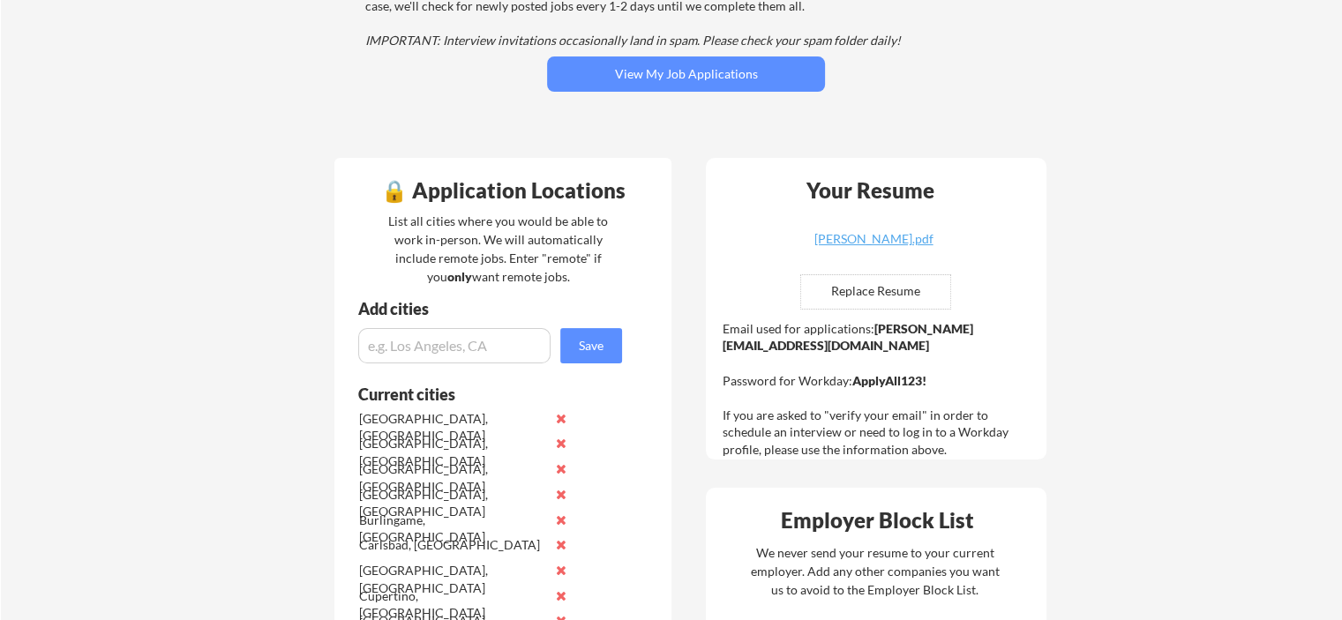 This screenshot has width=1342, height=620. Describe the element at coordinates (877, 521) in the screenshot. I see `div: Employer Block List` at that location.